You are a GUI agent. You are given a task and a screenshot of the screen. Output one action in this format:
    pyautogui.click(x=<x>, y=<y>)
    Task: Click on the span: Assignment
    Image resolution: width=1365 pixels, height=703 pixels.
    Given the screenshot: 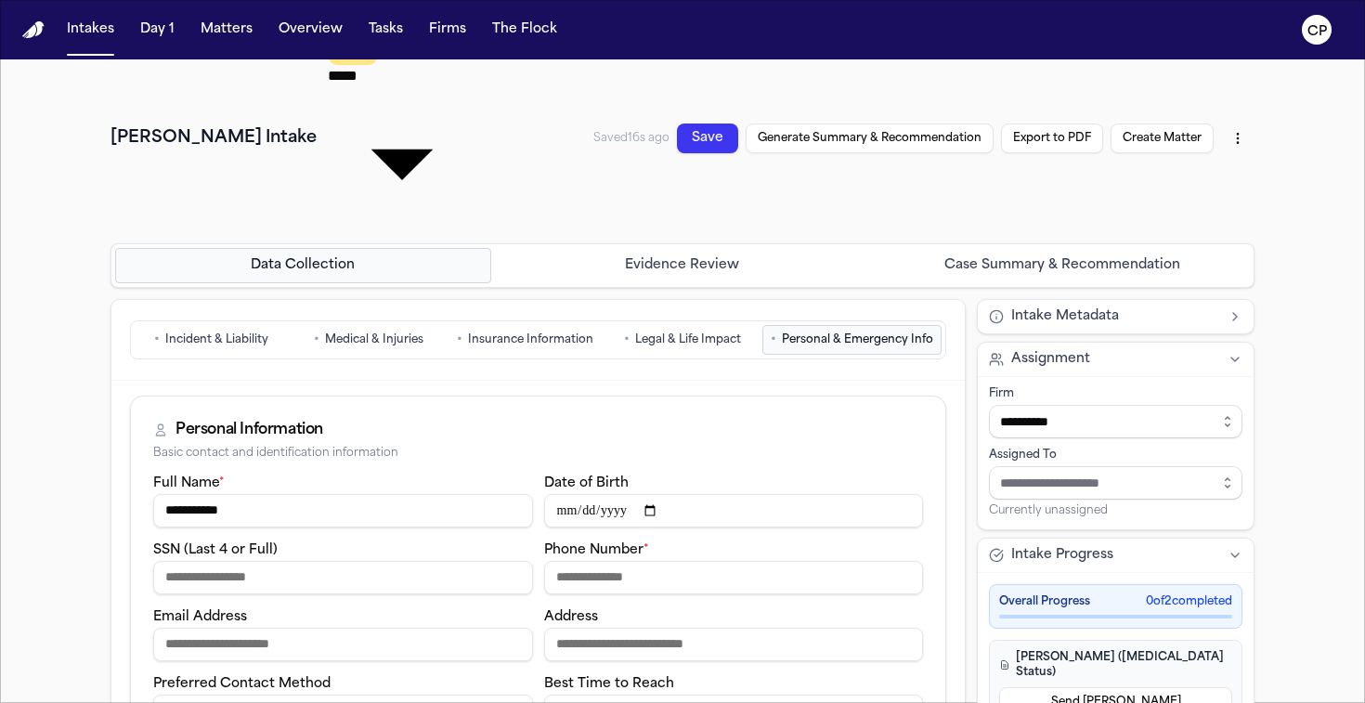 What is the action you would take?
    pyautogui.click(x=1050, y=359)
    